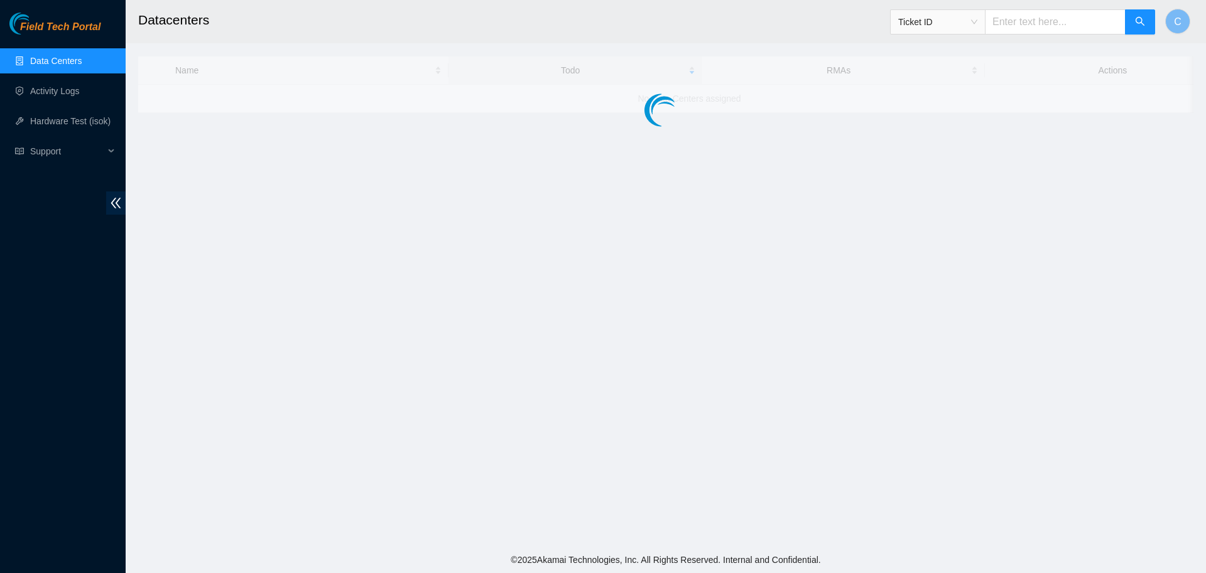 The image size is (1206, 573). I want to click on a: Activity Logs, so click(55, 91).